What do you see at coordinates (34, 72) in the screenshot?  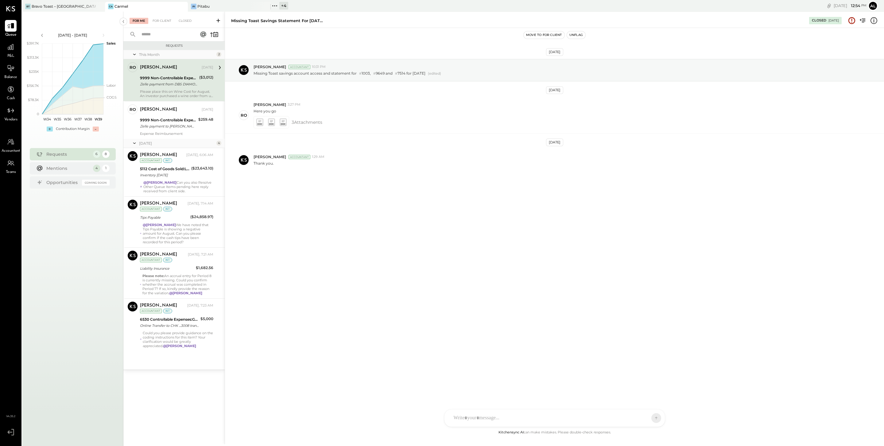 I see `text: $235K` at bounding box center [34, 72].